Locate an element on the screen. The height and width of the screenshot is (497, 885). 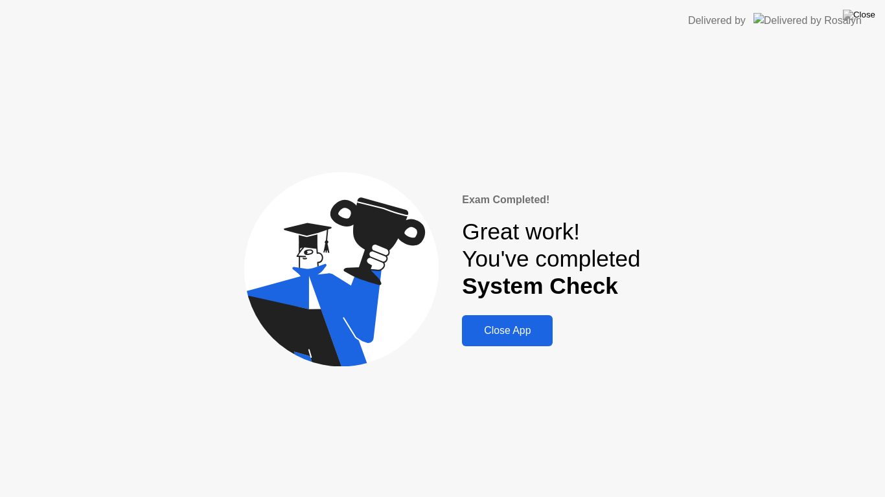
div: Exam Completed! is located at coordinates (550, 200).